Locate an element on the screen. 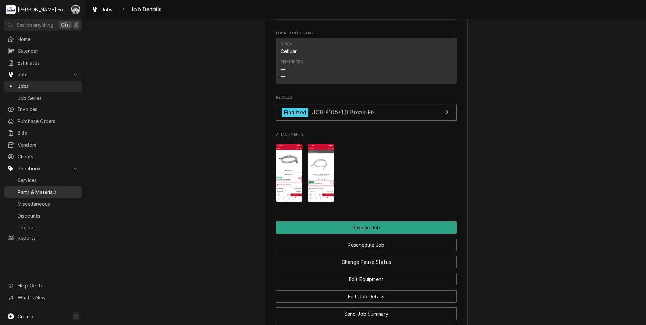 The image size is (646, 325). span: JOB-6105 • 1.0 Break-Fix is located at coordinates (343, 112).